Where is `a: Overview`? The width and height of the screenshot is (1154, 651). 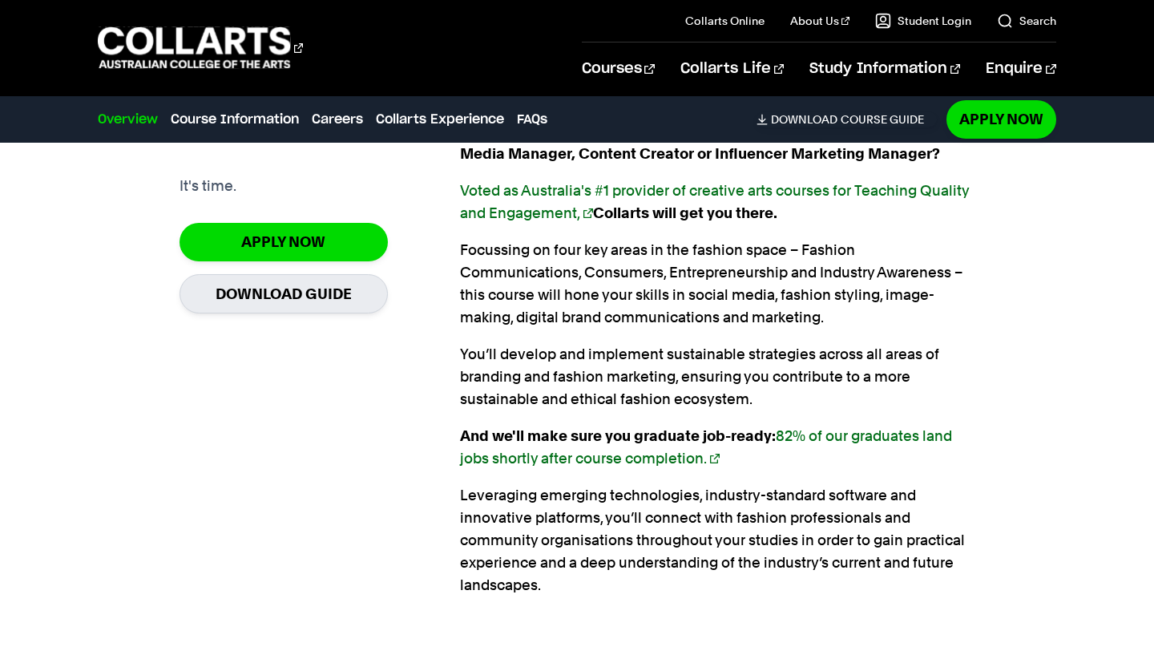 a: Overview is located at coordinates (127, 119).